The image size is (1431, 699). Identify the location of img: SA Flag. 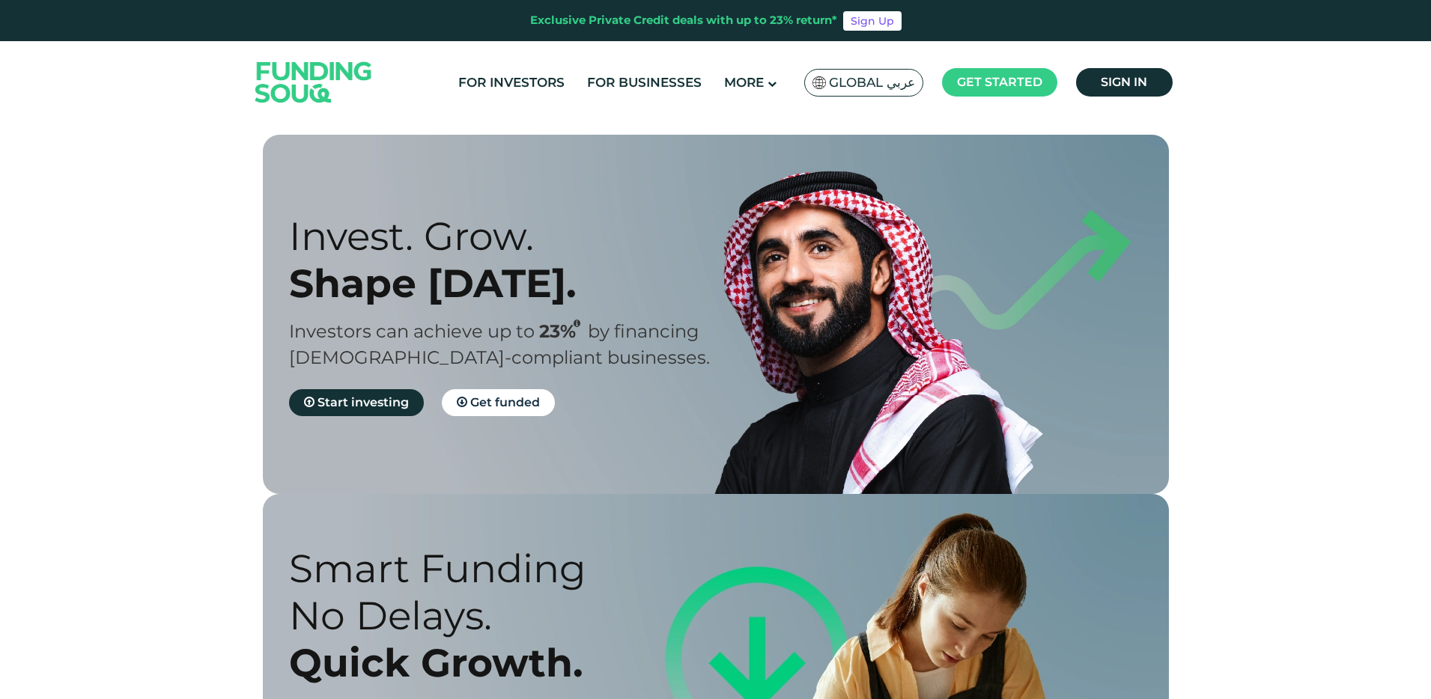
(819, 82).